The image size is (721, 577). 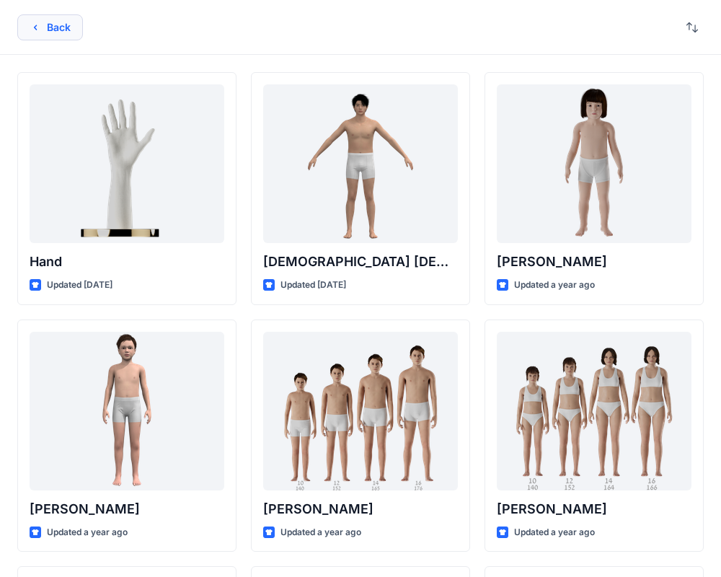 What do you see at coordinates (360, 164) in the screenshot?
I see `a: Male Asian` at bounding box center [360, 164].